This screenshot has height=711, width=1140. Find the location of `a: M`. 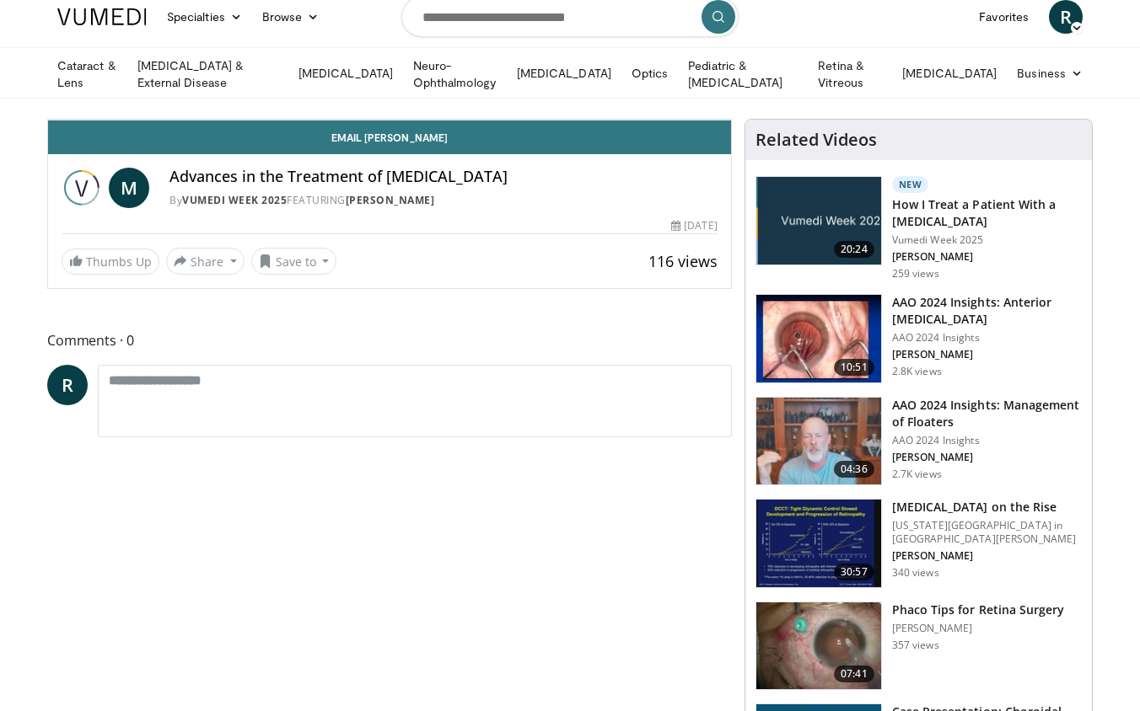

a: M is located at coordinates (129, 188).